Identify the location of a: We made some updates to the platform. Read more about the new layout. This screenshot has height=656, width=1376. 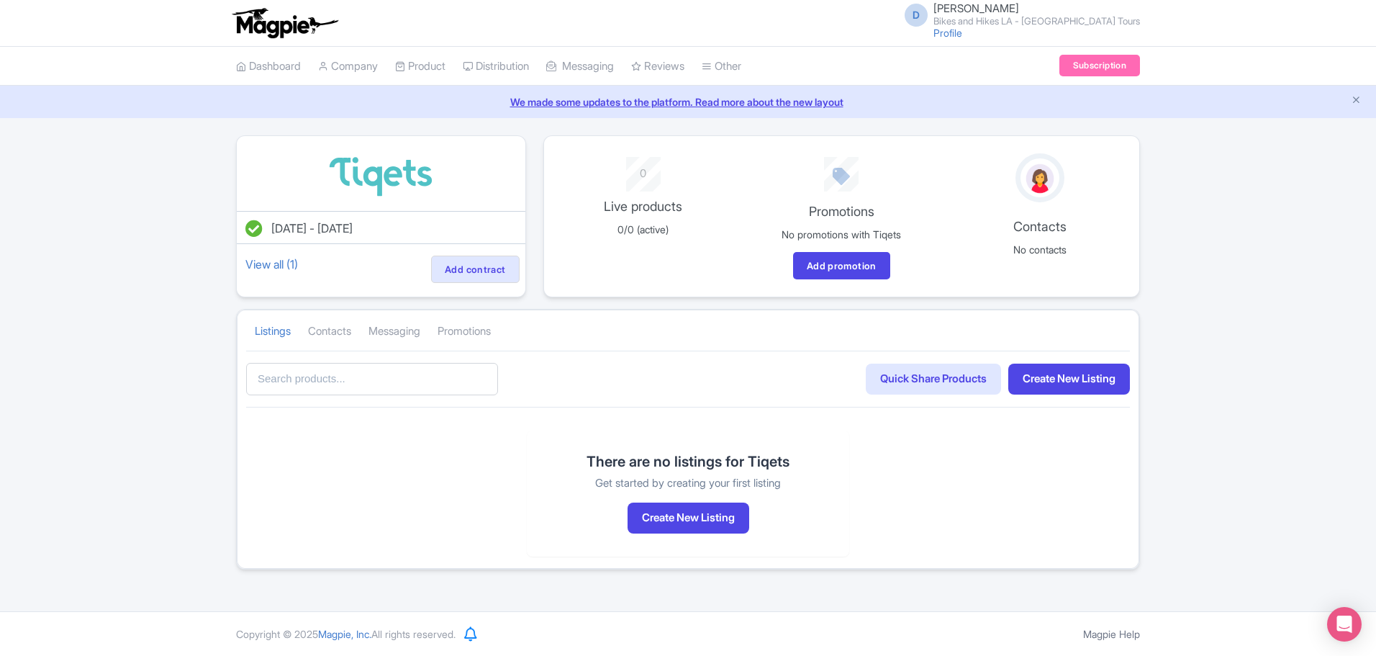
(688, 101).